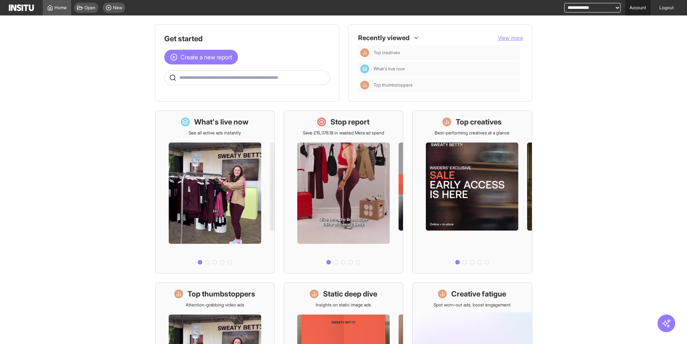 This screenshot has width=687, height=344. I want to click on p: See all active ads instantly, so click(215, 133).